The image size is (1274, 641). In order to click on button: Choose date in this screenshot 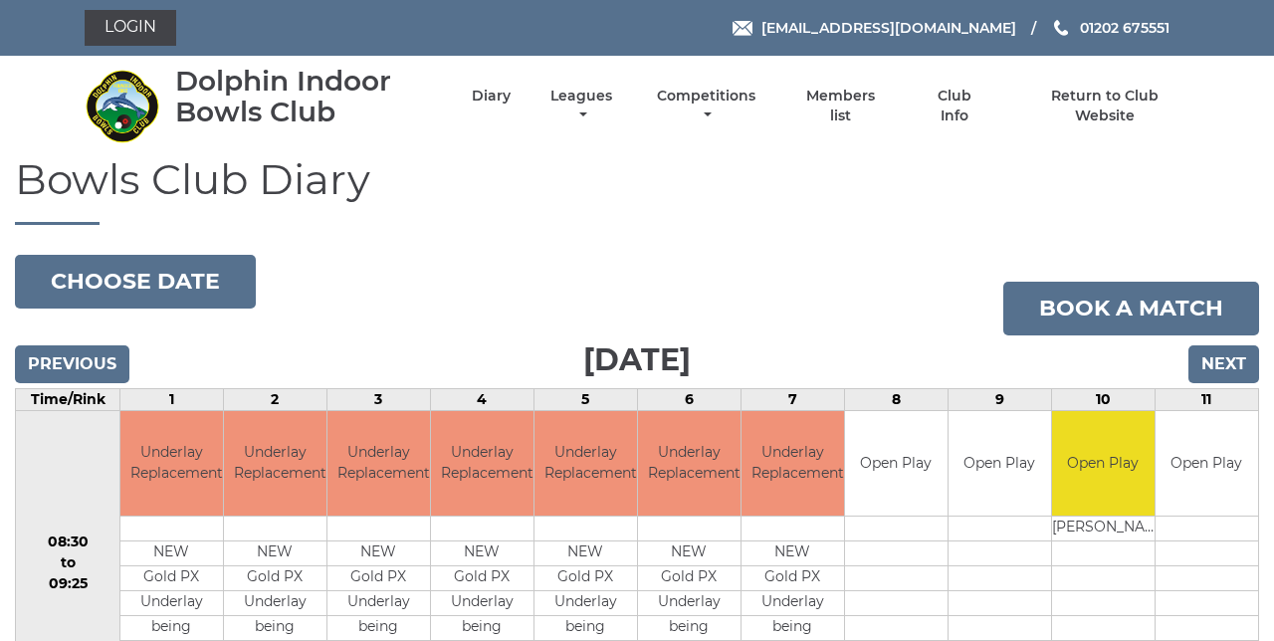, I will do `click(135, 282)`.